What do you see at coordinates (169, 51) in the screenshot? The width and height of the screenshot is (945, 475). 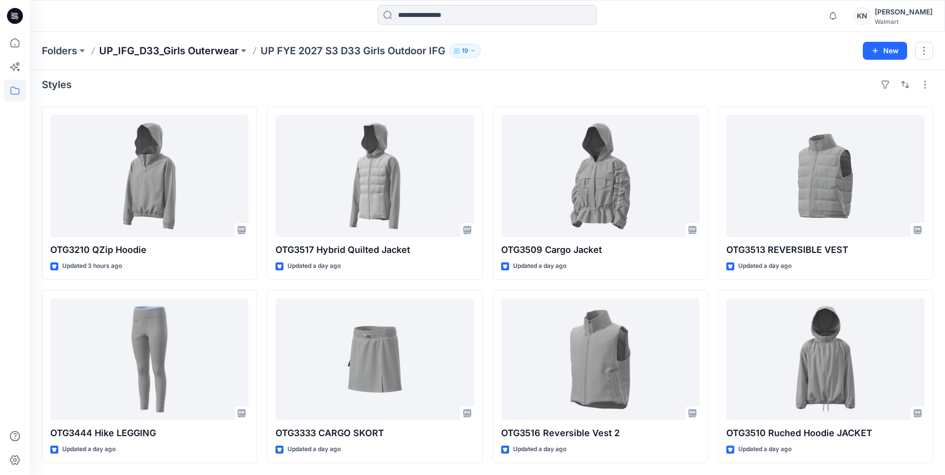 I see `a: UP_IFG_D33_Girls Outerwear` at bounding box center [169, 51].